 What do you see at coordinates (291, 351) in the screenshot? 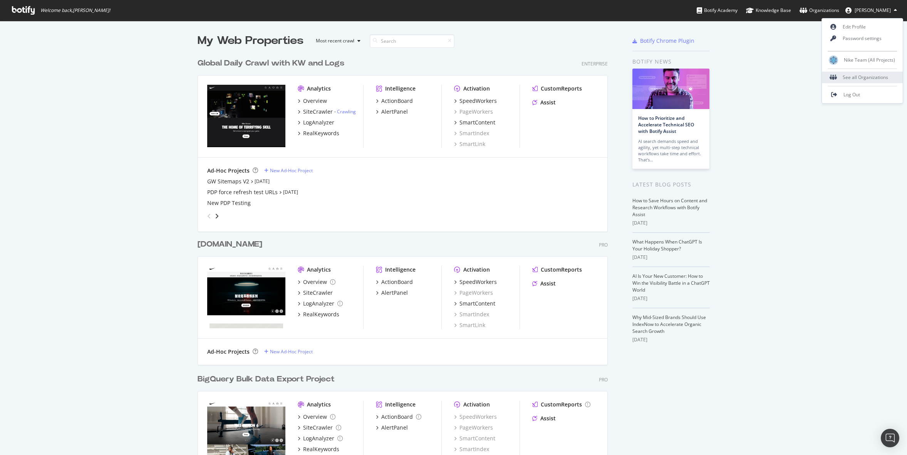
I see `div: New Ad-Hoc Project` at bounding box center [291, 351].